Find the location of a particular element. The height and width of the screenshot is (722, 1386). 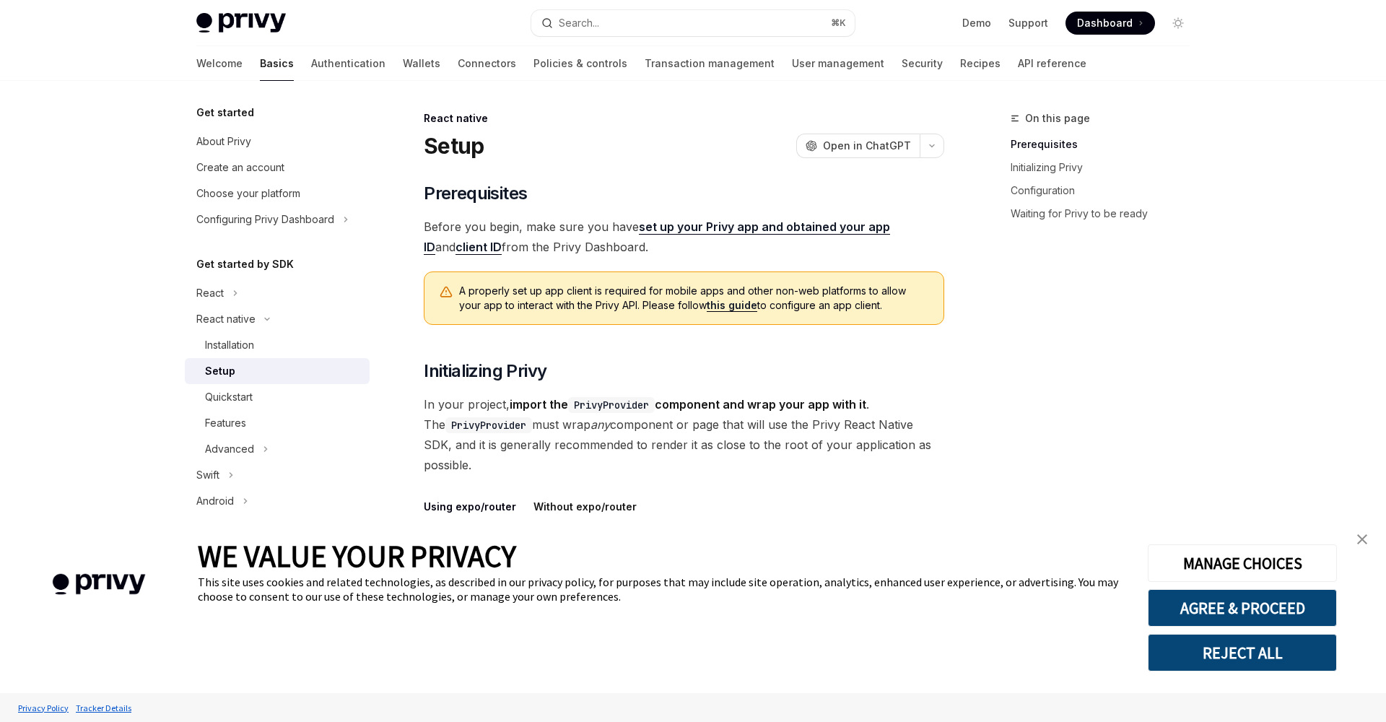

a: Support is located at coordinates (1028, 23).